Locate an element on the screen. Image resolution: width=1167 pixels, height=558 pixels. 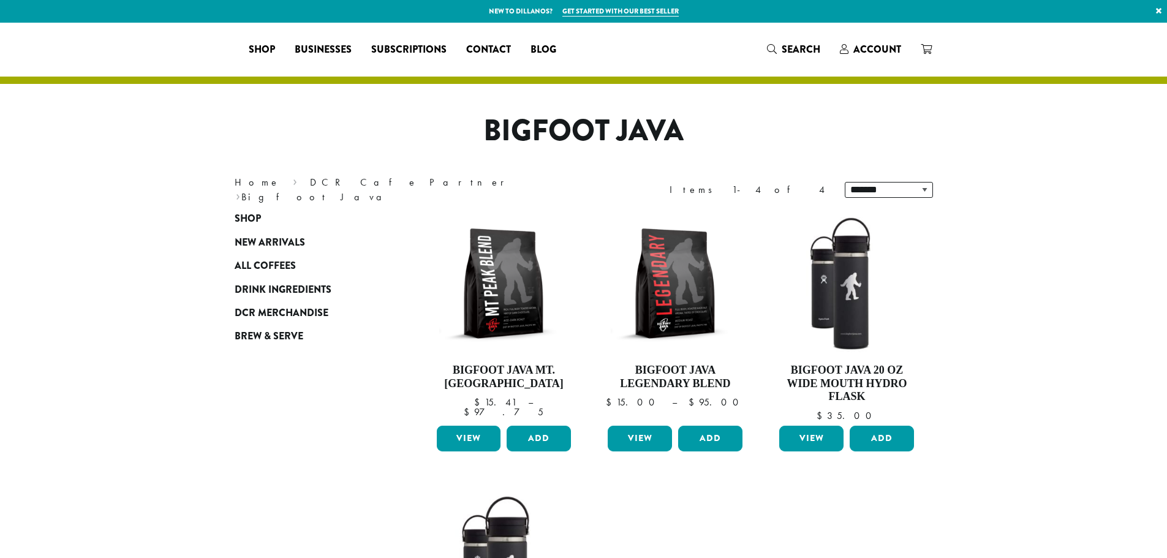
span: Subscriptions is located at coordinates (409, 50).